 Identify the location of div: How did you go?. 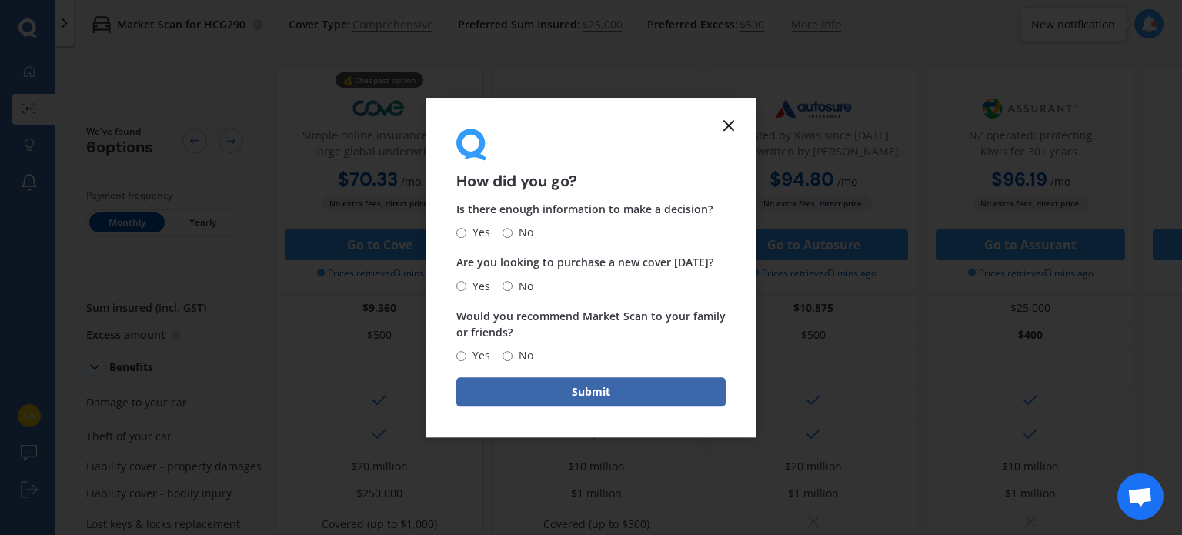
(591, 159).